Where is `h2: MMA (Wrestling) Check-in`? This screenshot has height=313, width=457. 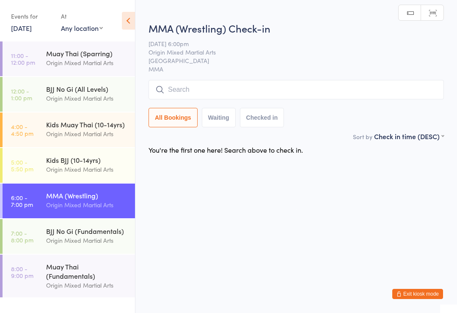 h2: MMA (Wrestling) Check-in is located at coordinates (296, 28).